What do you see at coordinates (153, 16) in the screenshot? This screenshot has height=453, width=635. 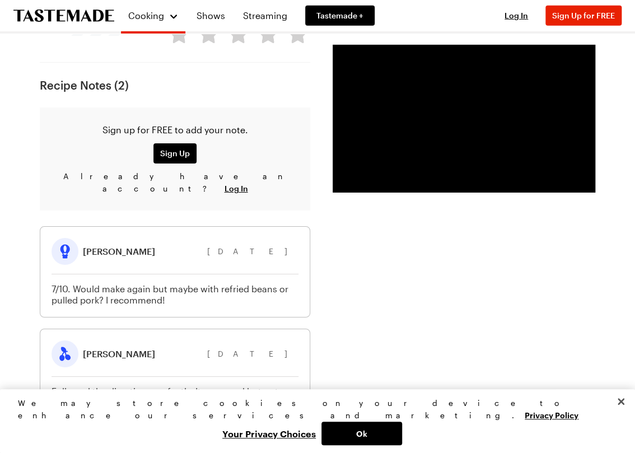 I see `button: Cooking` at bounding box center [153, 16].